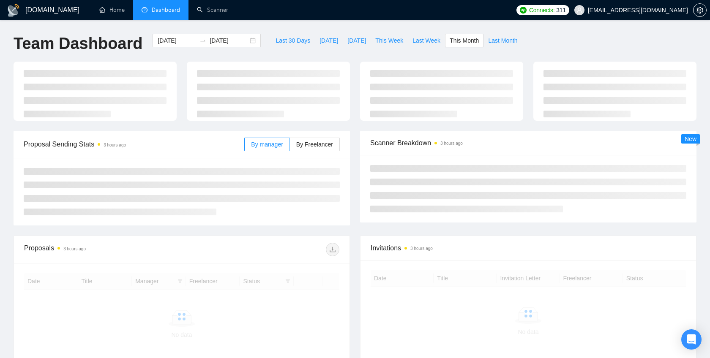 Image resolution: width=710 pixels, height=358 pixels. Describe the element at coordinates (541, 10) in the screenshot. I see `span: Connects:` at that location.